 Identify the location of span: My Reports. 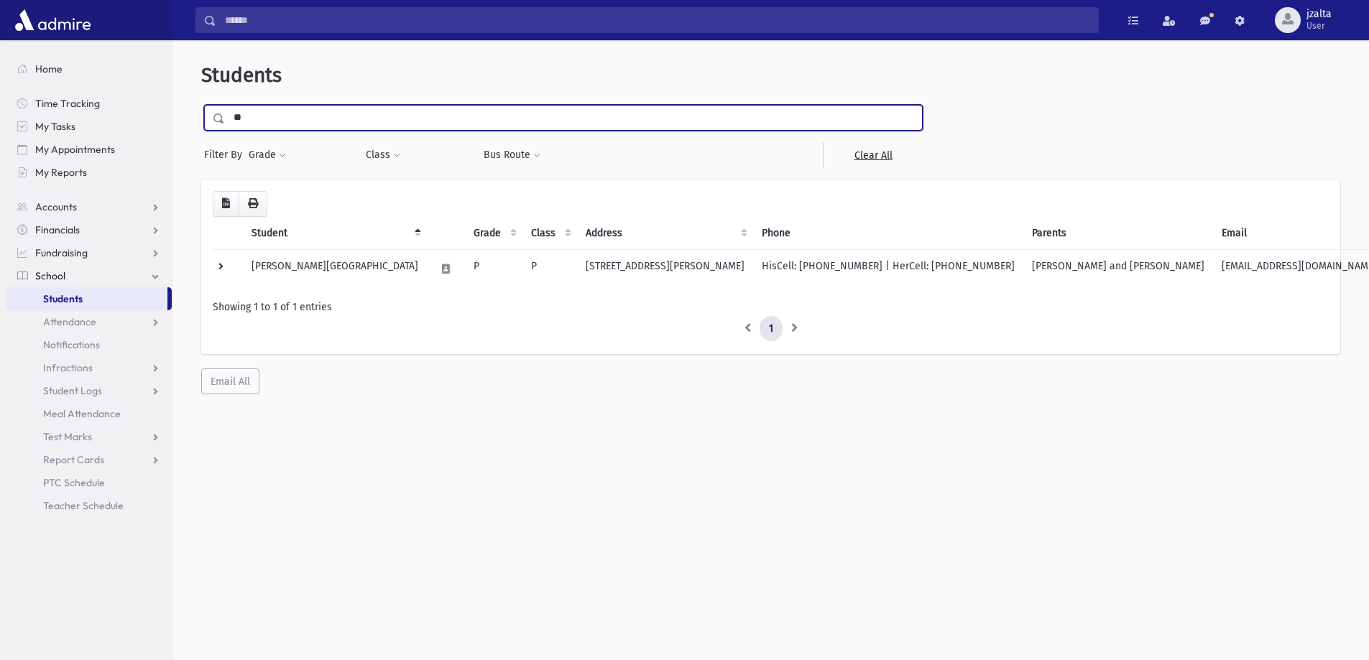
(61, 172).